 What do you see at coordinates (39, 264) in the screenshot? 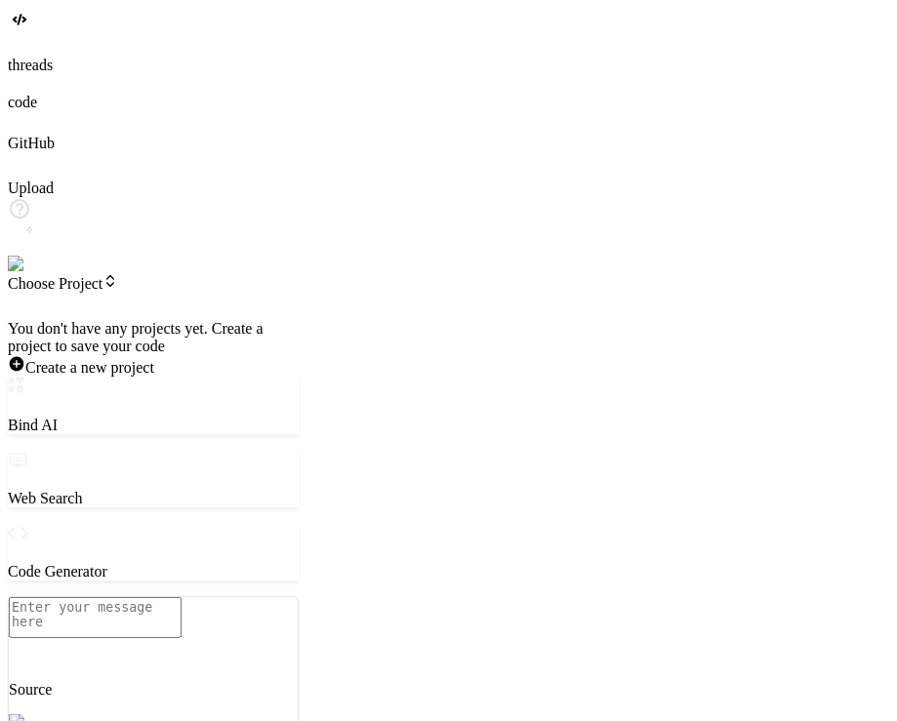
I see `img: settings` at bounding box center [39, 264].